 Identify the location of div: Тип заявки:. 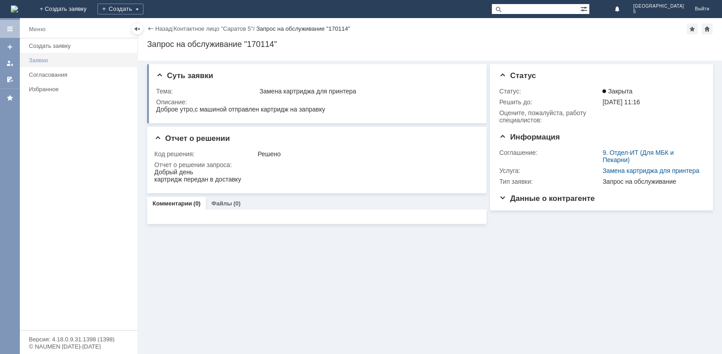
(550, 181).